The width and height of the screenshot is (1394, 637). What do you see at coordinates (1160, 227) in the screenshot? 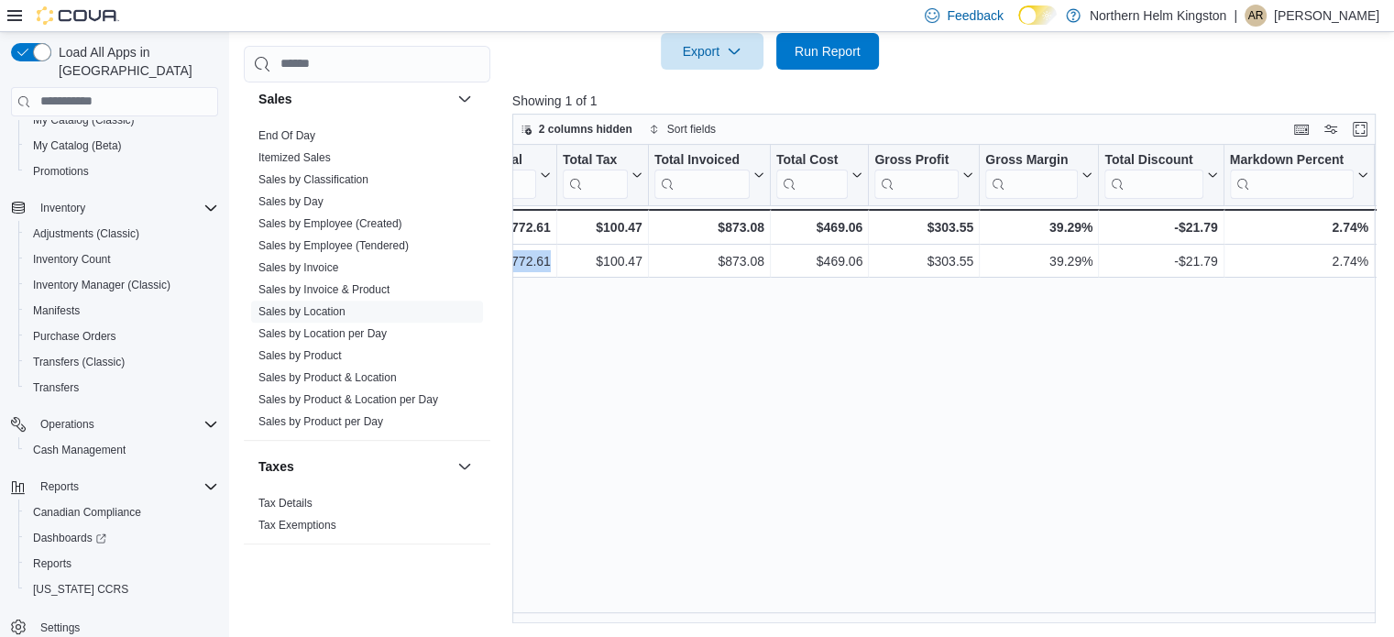
I see `div: -$21.79` at bounding box center [1160, 227].